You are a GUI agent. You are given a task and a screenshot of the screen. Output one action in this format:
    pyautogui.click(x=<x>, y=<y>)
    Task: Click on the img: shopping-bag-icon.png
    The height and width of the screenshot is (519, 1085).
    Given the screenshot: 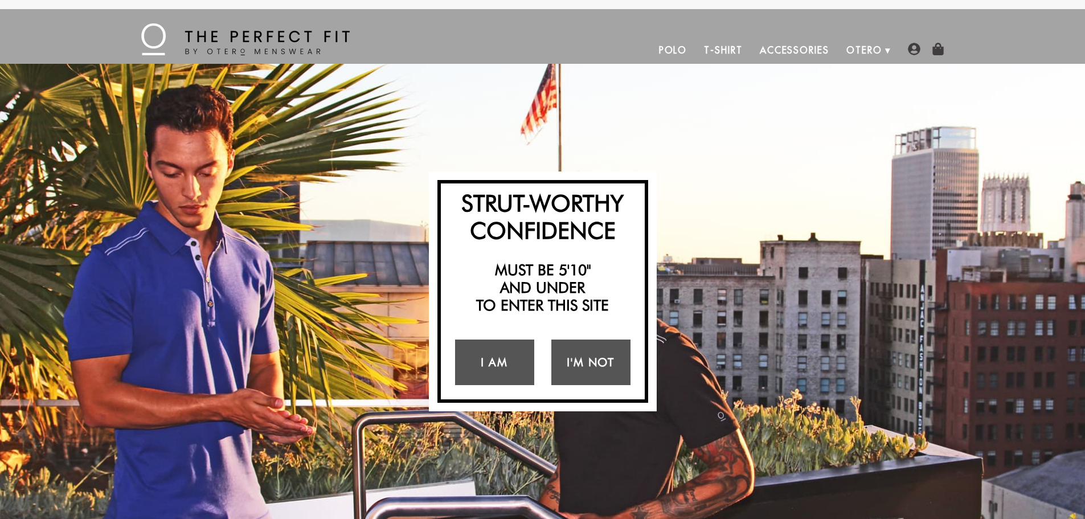 What is the action you would take?
    pyautogui.click(x=938, y=49)
    